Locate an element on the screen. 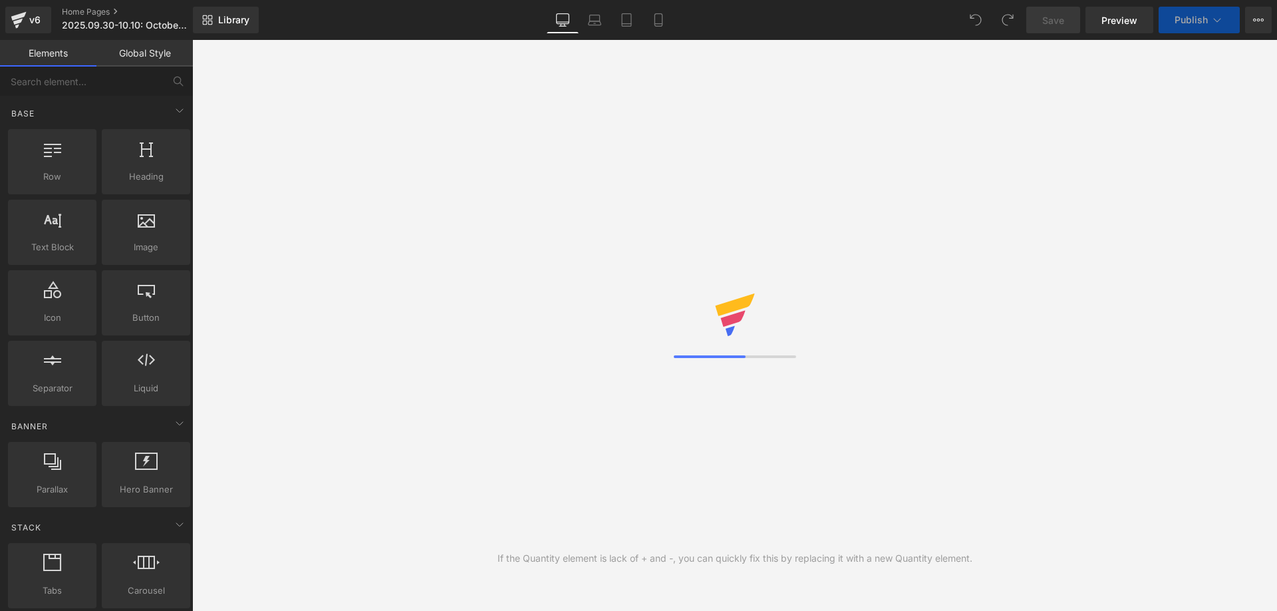  div: If the Quantity element is lack of + and -, you can quickly fix this by replacing it with a new Q... is located at coordinates (735, 558).